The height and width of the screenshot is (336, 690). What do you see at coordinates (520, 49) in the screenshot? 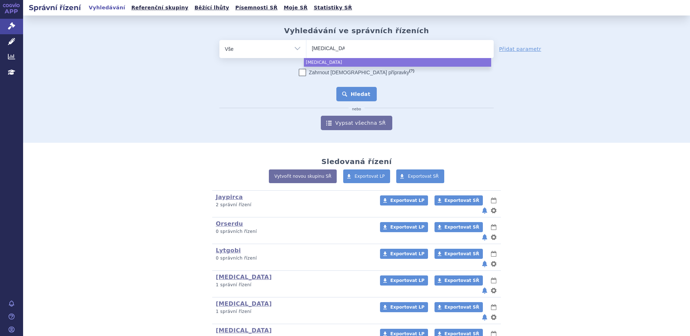
I see `a: Přidat parametr` at bounding box center [520, 49].